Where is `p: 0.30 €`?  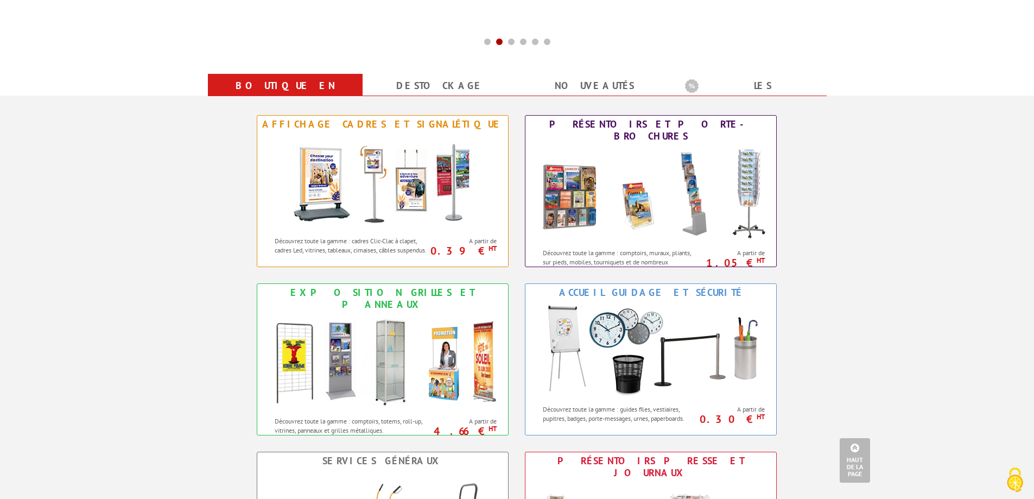
p: 0.30 € is located at coordinates (730, 419).